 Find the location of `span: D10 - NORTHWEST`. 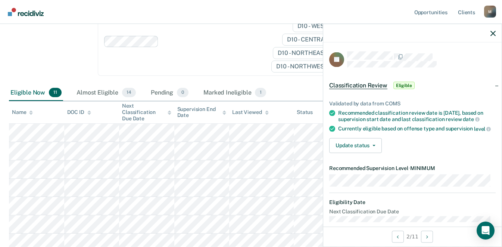

span: D10 - NORTHWEST is located at coordinates (305, 66).